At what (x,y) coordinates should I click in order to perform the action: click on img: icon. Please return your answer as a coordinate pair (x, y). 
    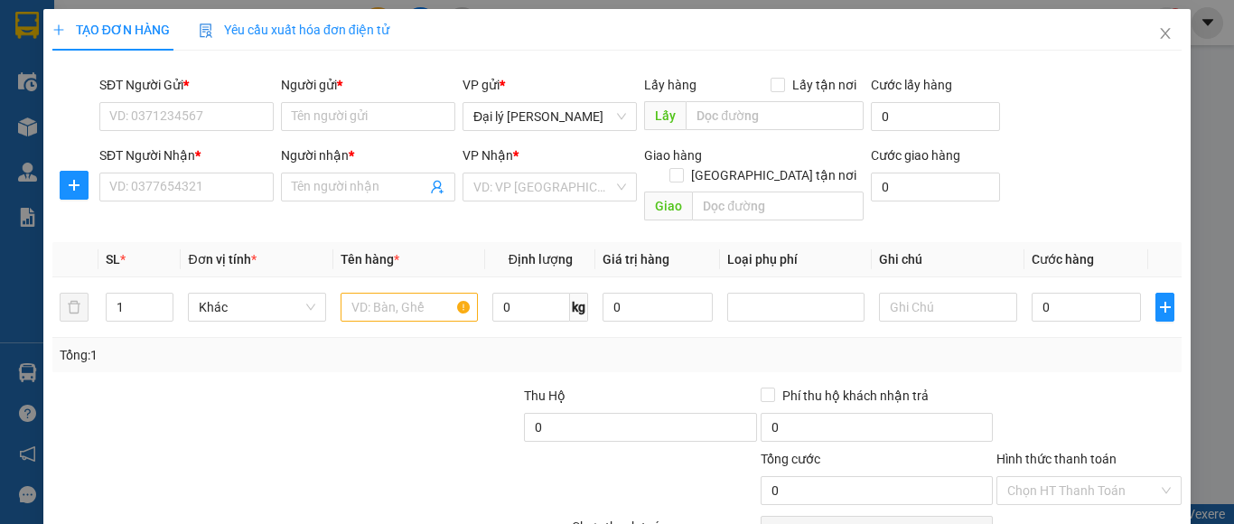
    Looking at the image, I should click on (206, 31).